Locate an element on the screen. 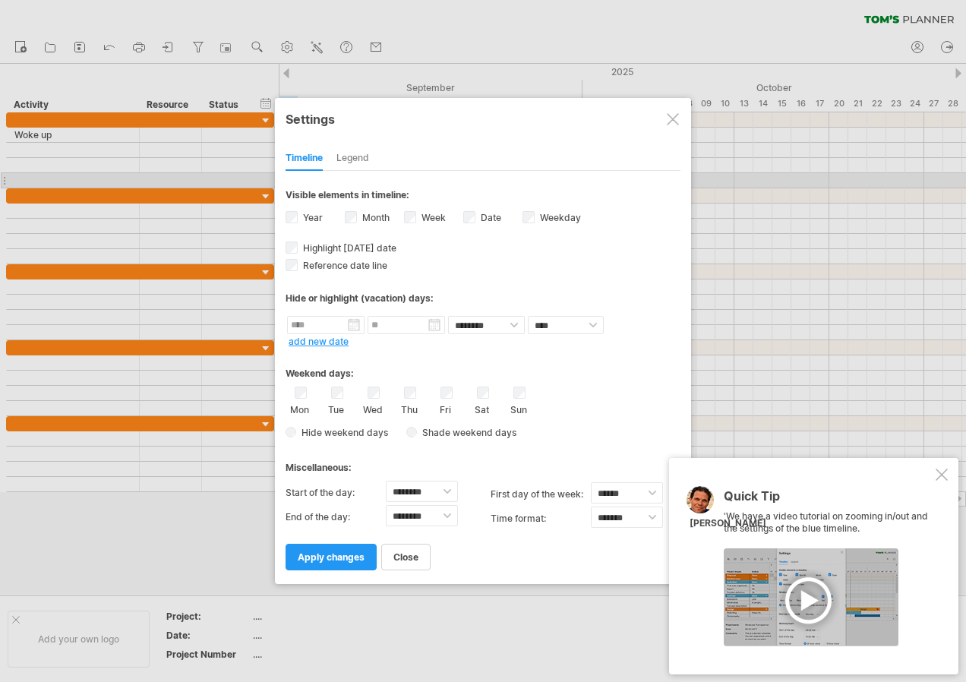 This screenshot has height=682, width=966. label: Tue is located at coordinates (336, 408).